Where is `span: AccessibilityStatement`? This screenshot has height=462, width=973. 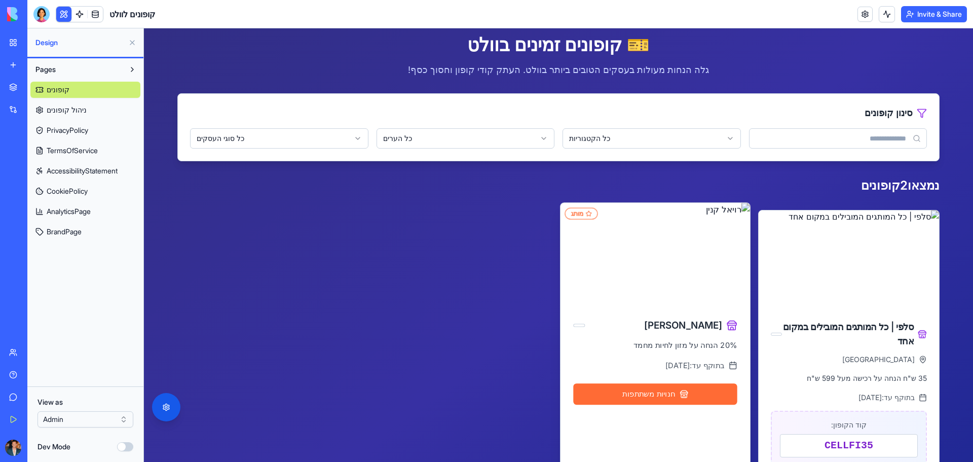 span: AccessibilityStatement is located at coordinates (82, 171).